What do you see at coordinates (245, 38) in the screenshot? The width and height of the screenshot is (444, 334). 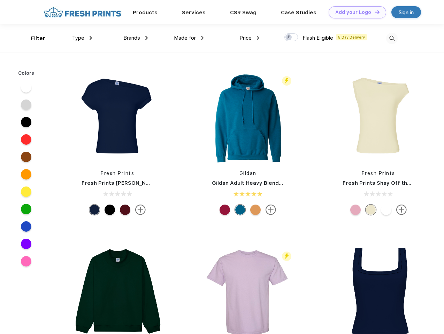 I see `span: Price` at bounding box center [245, 38].